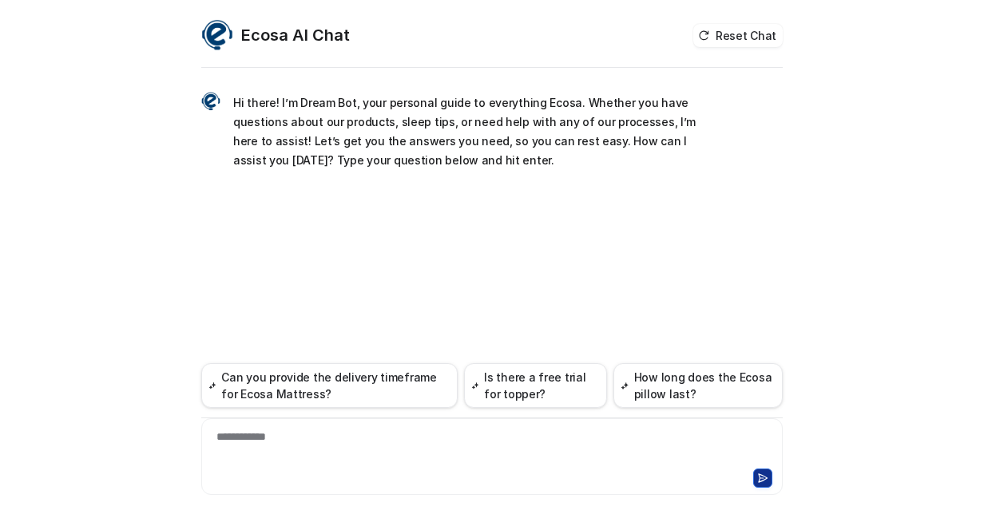 The height and width of the screenshot is (514, 984). Describe the element at coordinates (738, 35) in the screenshot. I see `button: Reset Chat` at that location.